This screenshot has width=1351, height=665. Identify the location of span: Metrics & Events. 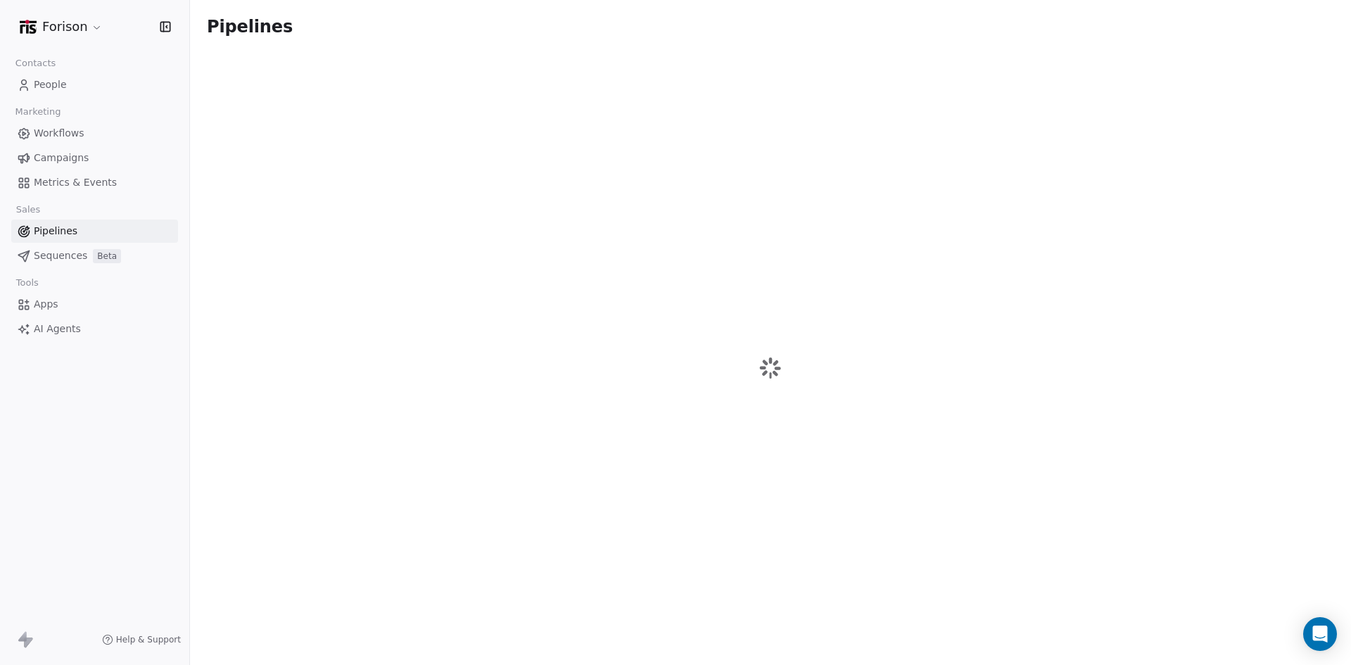
(75, 182).